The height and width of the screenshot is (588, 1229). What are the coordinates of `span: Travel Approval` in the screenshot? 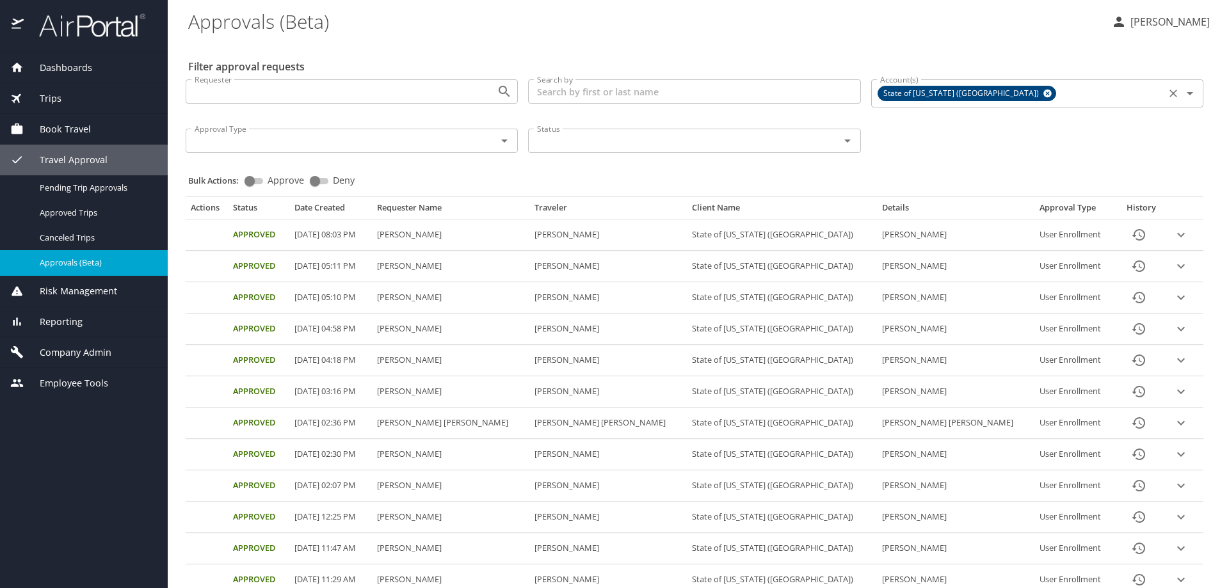 It's located at (65, 160).